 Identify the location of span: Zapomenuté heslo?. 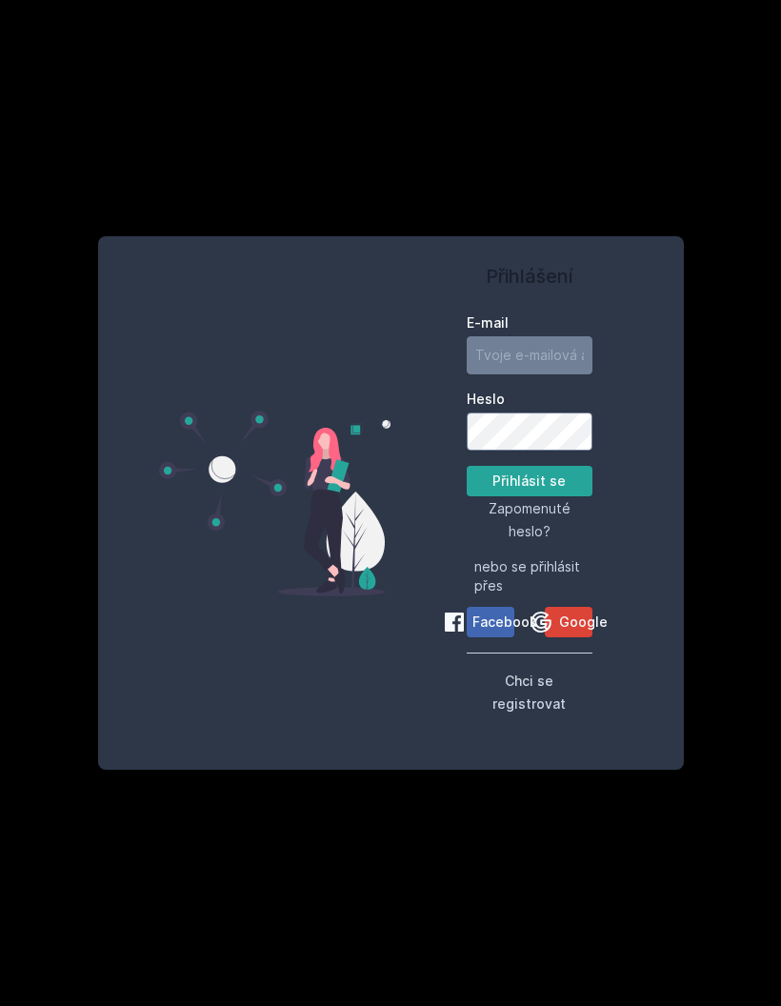
(530, 519).